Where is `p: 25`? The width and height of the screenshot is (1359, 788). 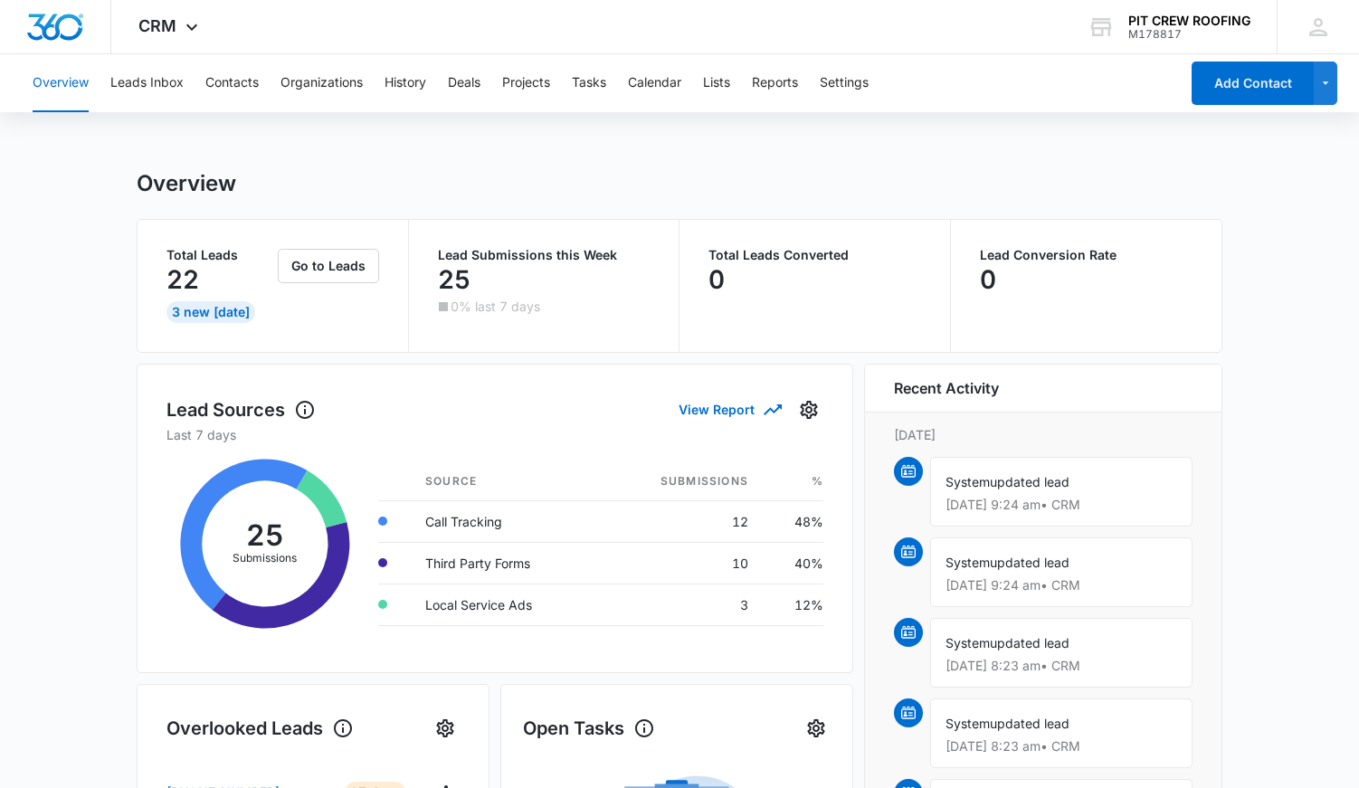
p: 25 is located at coordinates (454, 280).